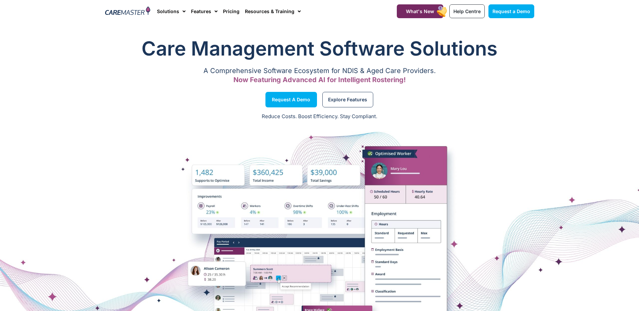 Image resolution: width=639 pixels, height=311 pixels. Describe the element at coordinates (348, 100) in the screenshot. I see `span: Explore Features` at that location.